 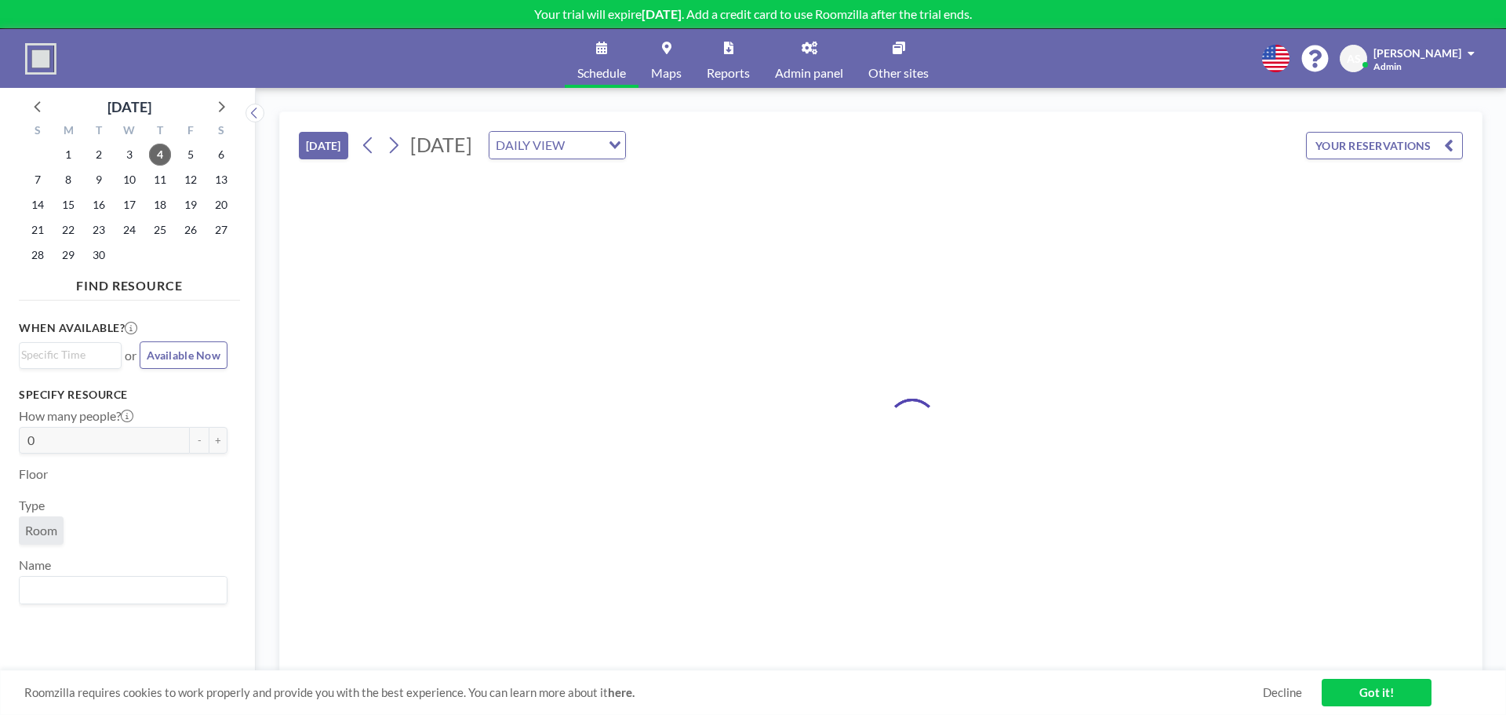 I want to click on span: Monday, September 8, 2025, so click(x=68, y=180).